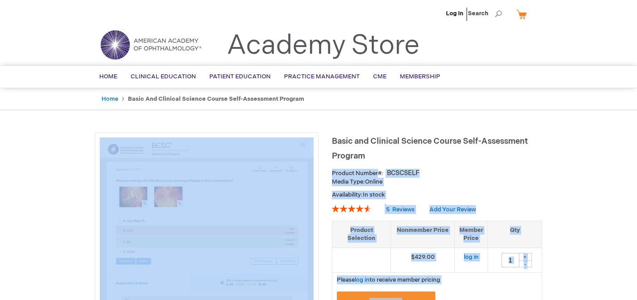 This screenshot has width=637, height=300. Describe the element at coordinates (380, 76) in the screenshot. I see `span: CME` at that location.